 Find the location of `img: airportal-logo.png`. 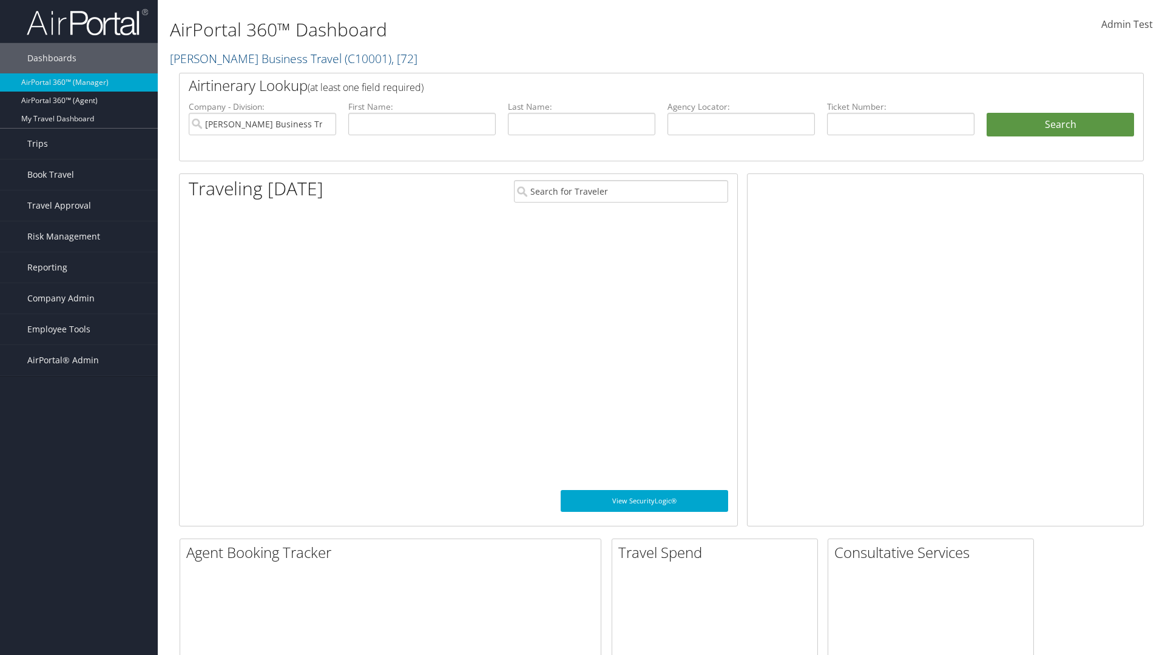

img: airportal-logo.png is located at coordinates (87, 22).